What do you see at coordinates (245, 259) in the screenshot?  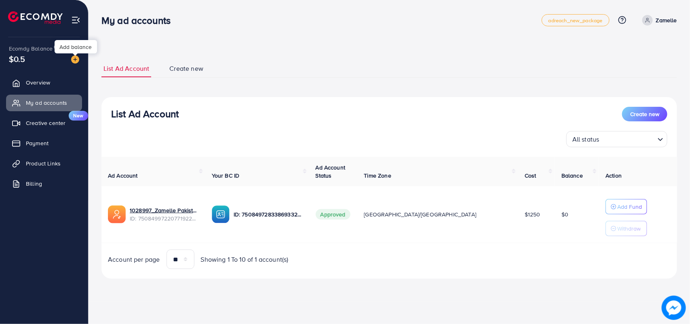 I see `span: Showing 1 To 10 of 1 account(s)` at bounding box center [245, 259].